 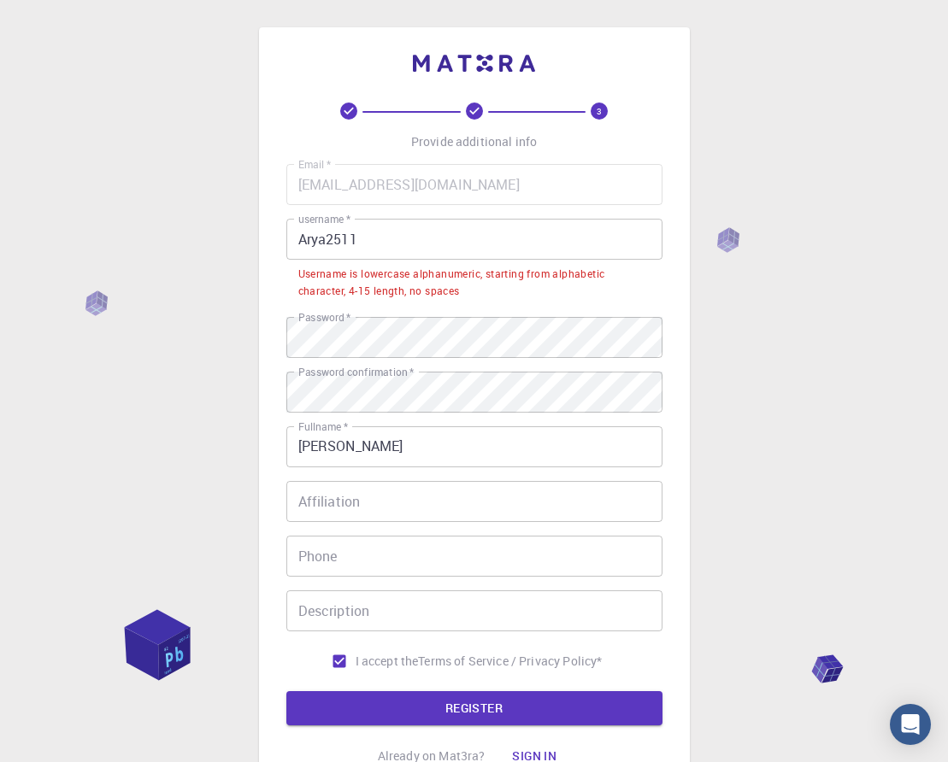 I want to click on a: Terms of Service / Privacy Policy*, so click(x=509, y=662).